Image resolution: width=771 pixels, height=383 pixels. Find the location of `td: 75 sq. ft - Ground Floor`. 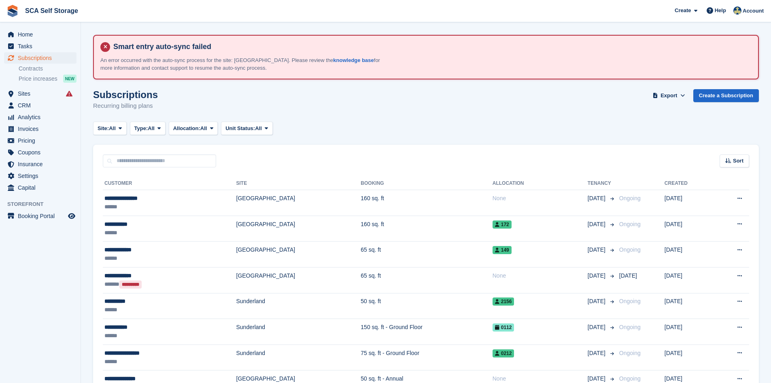

td: 75 sq. ft - Ground Floor is located at coordinates (426, 357).